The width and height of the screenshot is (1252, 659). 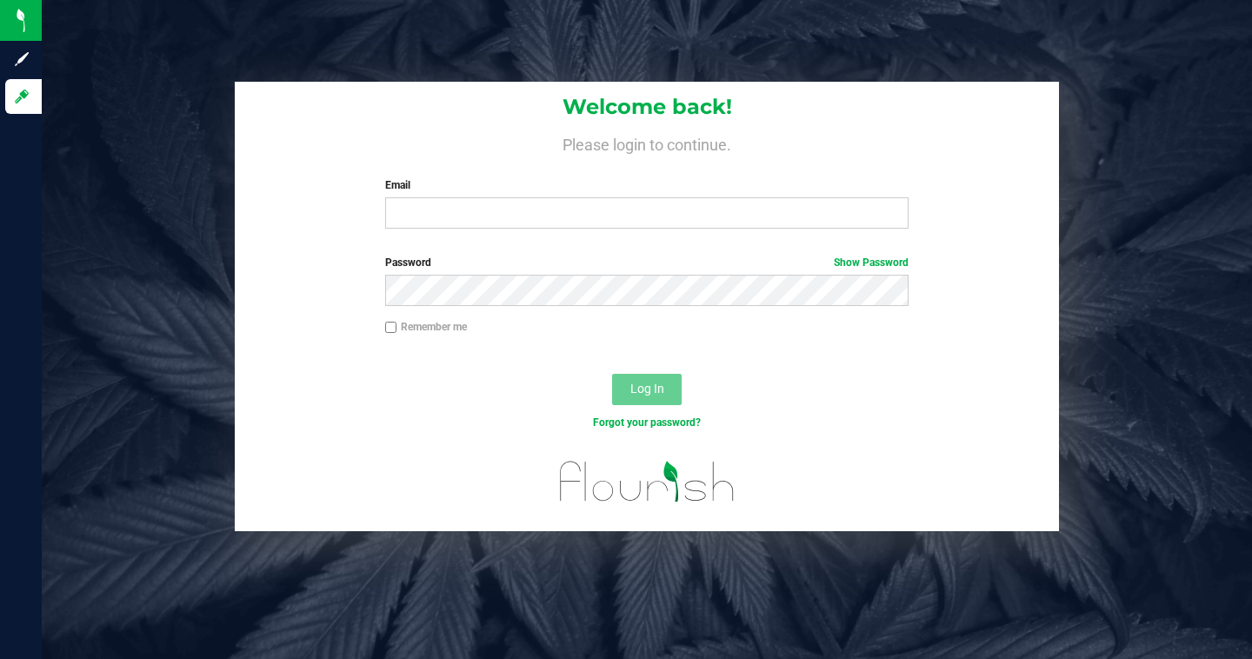 I want to click on span: Log In, so click(x=647, y=389).